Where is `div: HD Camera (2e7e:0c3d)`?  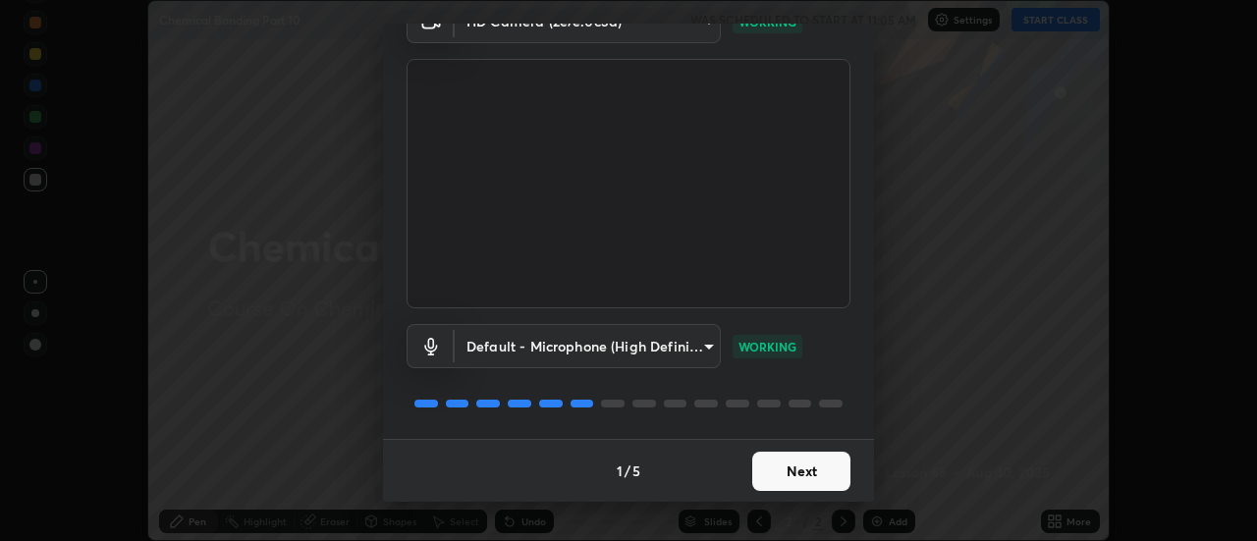
div: HD Camera (2e7e:0c3d) is located at coordinates (587, 346).